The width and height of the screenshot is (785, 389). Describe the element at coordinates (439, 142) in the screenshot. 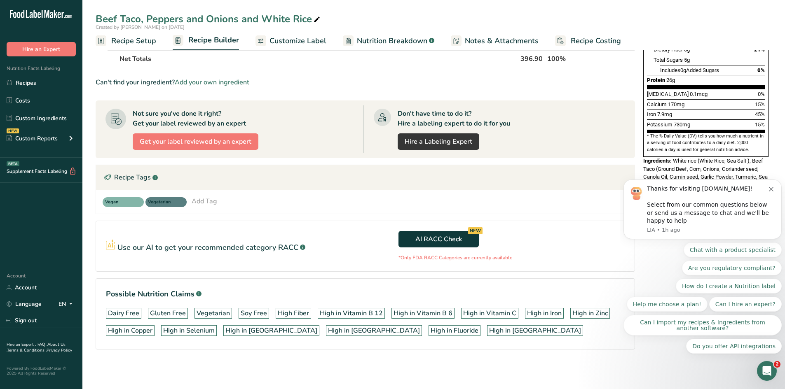

I see `a: Hire a Labeling Expert` at that location.